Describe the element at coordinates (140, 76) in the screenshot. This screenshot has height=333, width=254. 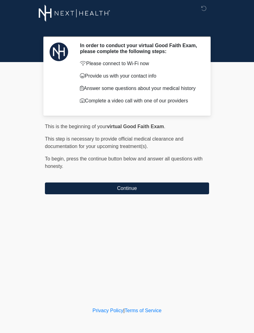
I see `p: Provide us with your contact info` at that location.